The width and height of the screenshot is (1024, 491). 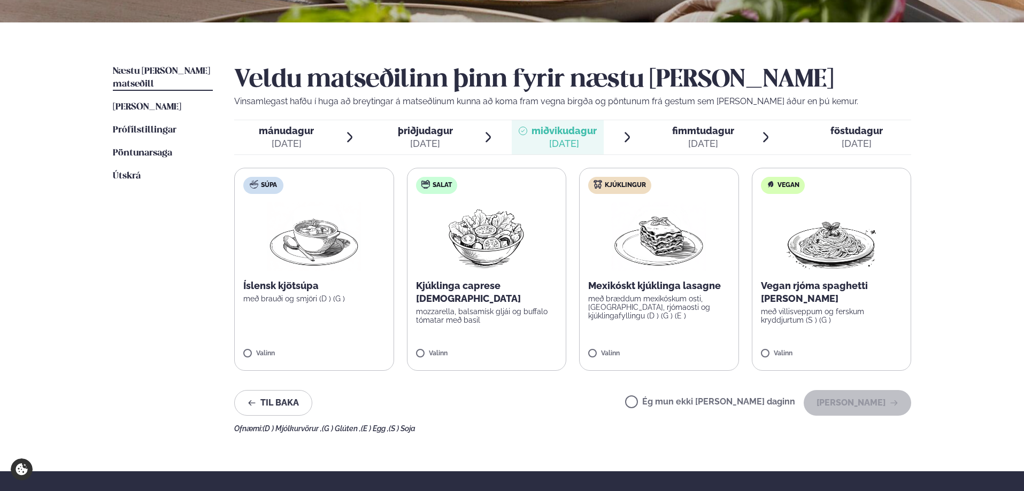 What do you see at coordinates (402, 429) in the screenshot?
I see `span: (S ) Soja` at bounding box center [402, 429].